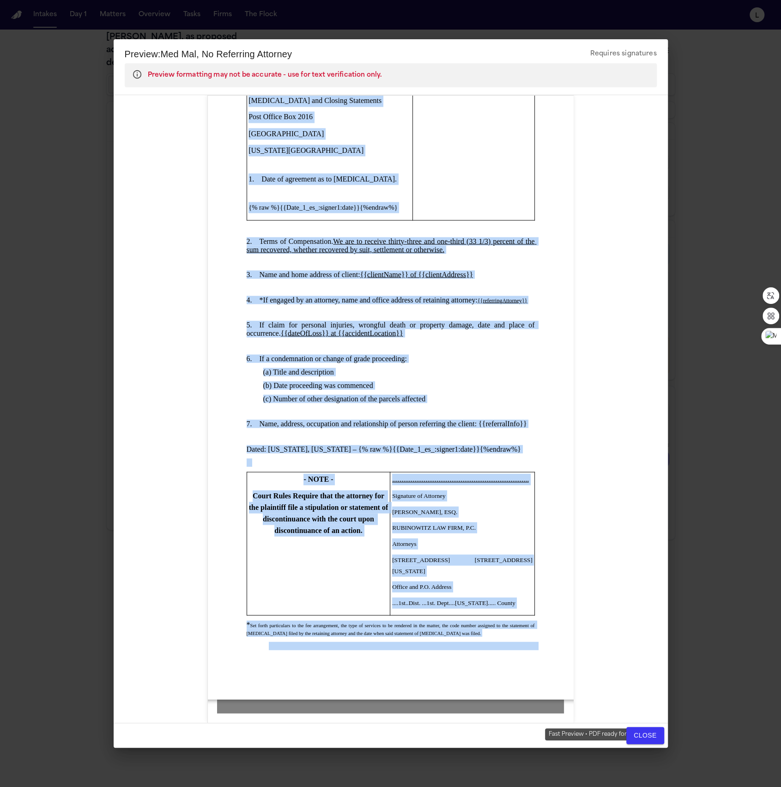  Describe the element at coordinates (370, 332) in the screenshot. I see `span: accidentLocation` at that location.